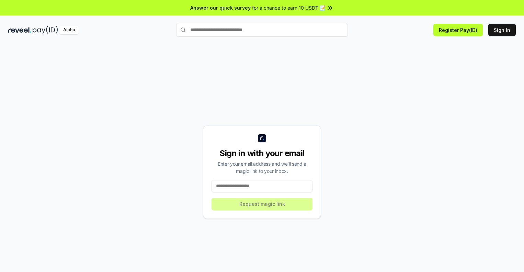  What do you see at coordinates (262, 138) in the screenshot?
I see `img: logo_small` at bounding box center [262, 138].